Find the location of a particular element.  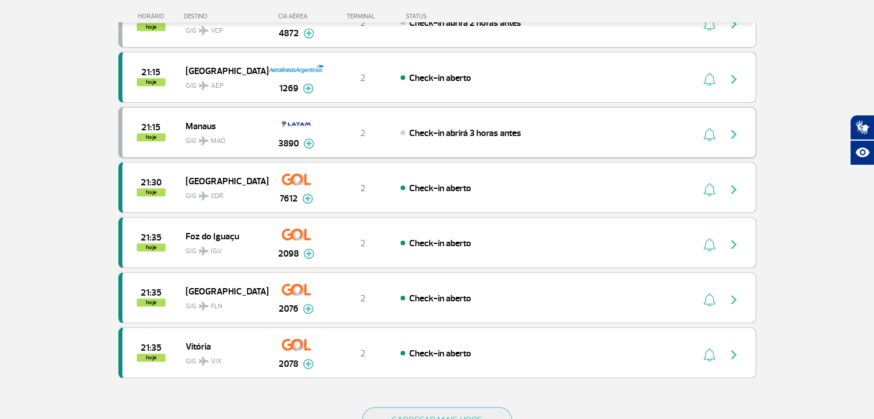

span: IGU is located at coordinates (216, 252).